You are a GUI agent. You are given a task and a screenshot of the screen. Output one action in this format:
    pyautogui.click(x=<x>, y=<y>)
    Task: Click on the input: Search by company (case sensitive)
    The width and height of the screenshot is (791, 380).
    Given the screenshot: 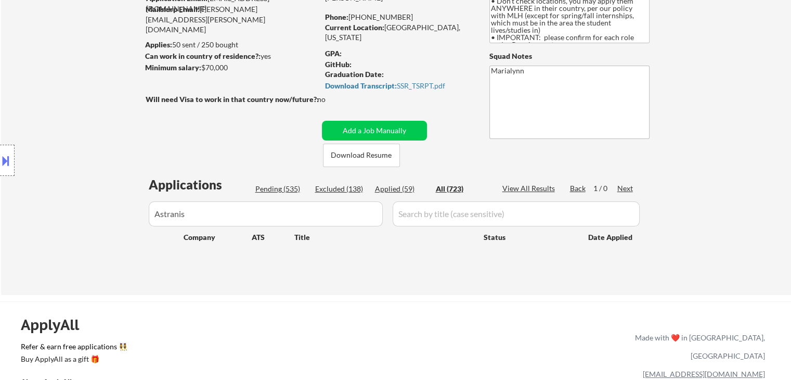 What is the action you would take?
    pyautogui.click(x=266, y=214)
    